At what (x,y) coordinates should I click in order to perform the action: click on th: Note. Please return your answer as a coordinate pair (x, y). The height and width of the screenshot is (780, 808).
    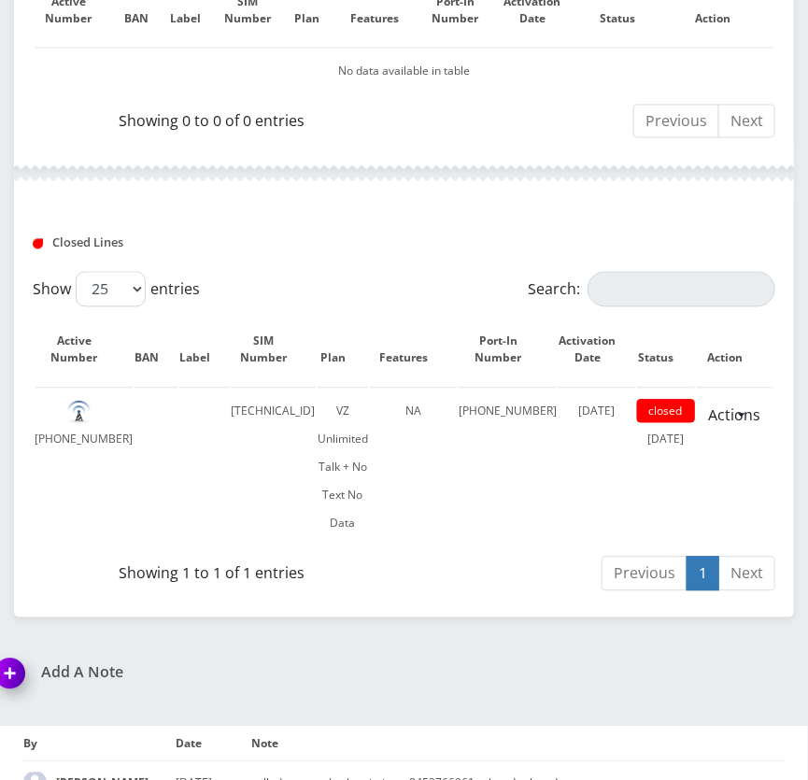
    Looking at the image, I should click on (518, 744).